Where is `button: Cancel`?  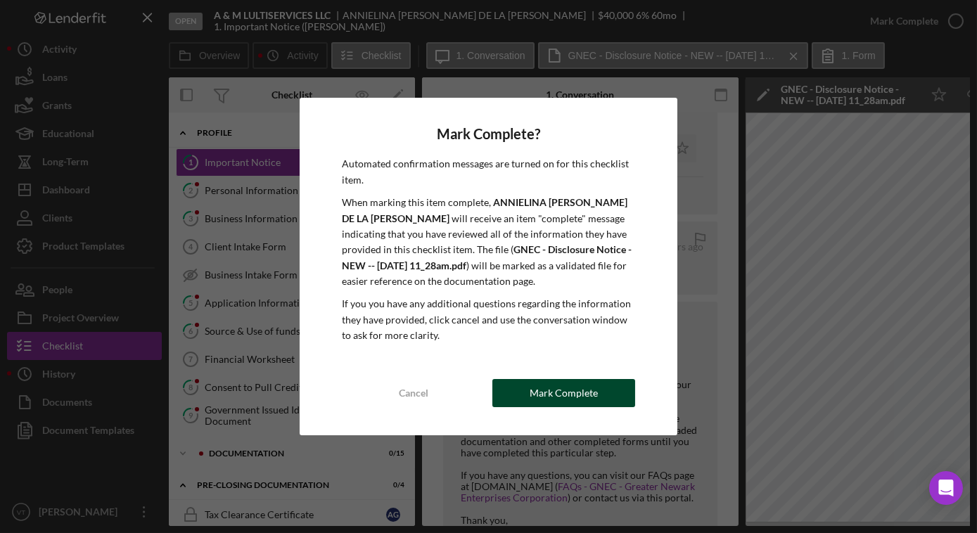
button: Cancel is located at coordinates (413, 393).